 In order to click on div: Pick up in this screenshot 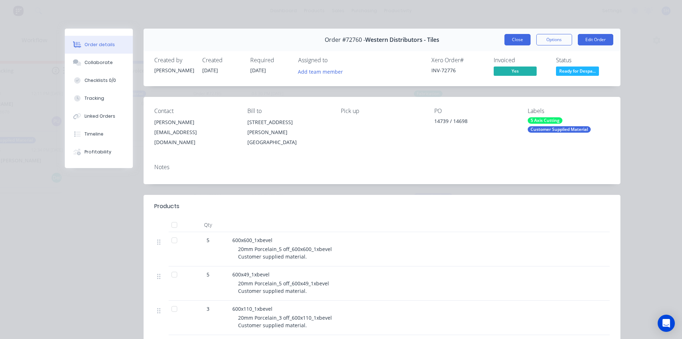, I will do `click(382, 111)`.